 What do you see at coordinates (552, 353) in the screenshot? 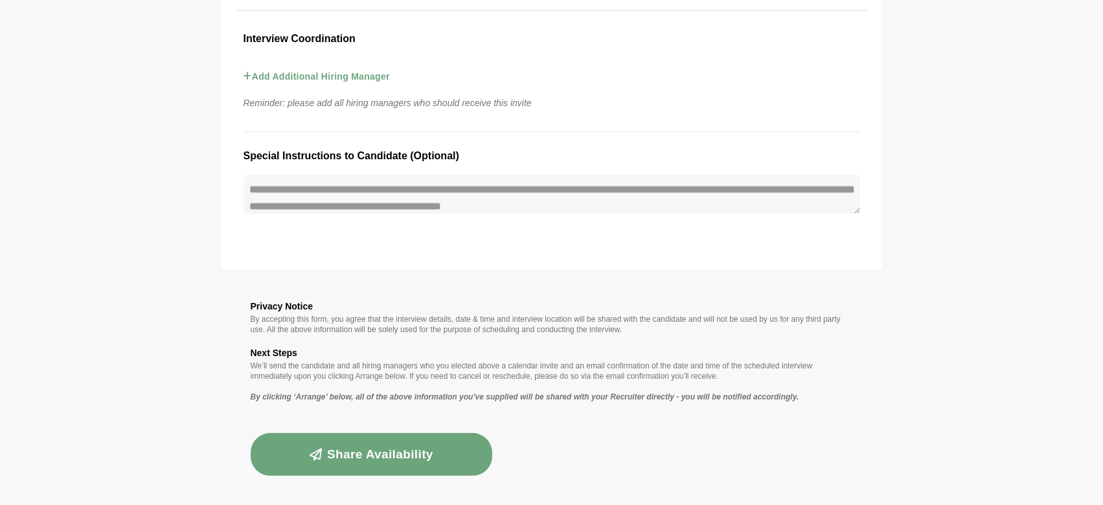
I see `h3: Next Steps` at bounding box center [552, 353].